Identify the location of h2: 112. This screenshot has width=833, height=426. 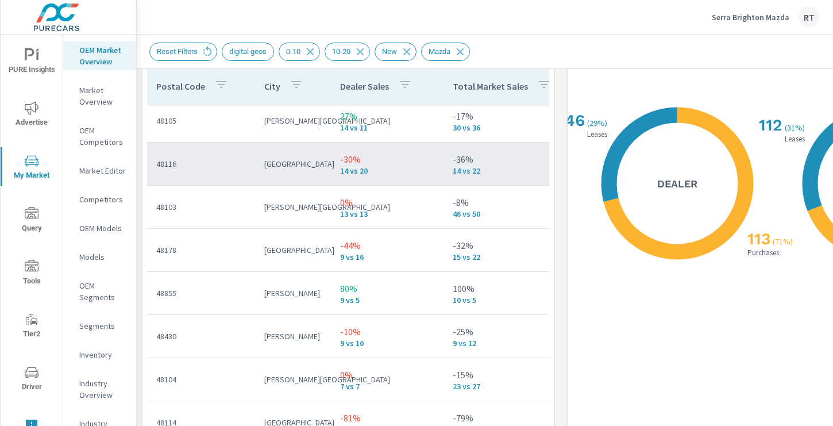
(769, 125).